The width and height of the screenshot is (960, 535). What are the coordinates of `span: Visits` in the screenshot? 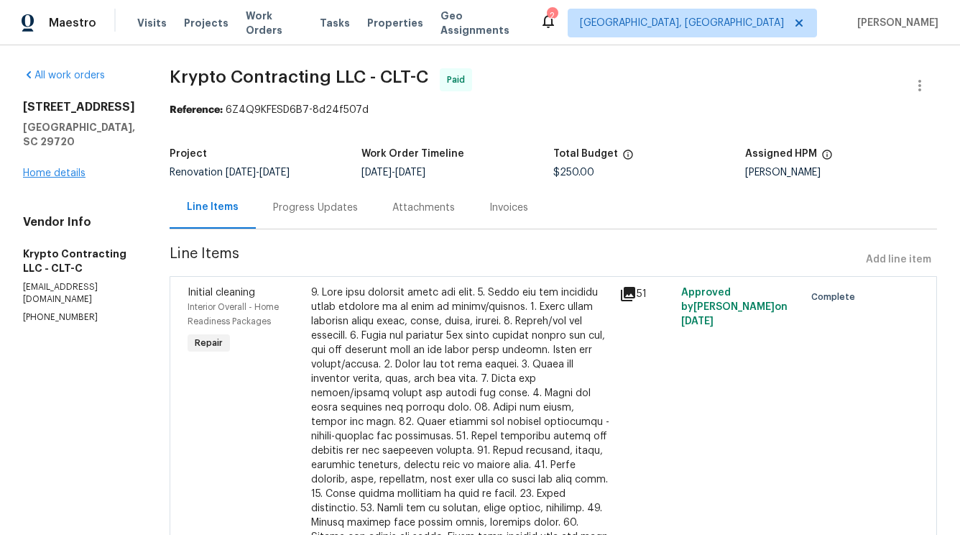 It's located at (152, 23).